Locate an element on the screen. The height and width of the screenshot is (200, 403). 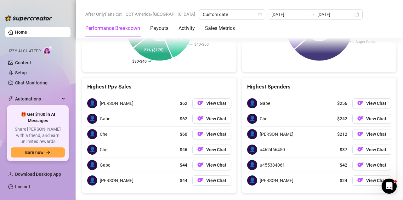
span: $24 is located at coordinates (343, 180).